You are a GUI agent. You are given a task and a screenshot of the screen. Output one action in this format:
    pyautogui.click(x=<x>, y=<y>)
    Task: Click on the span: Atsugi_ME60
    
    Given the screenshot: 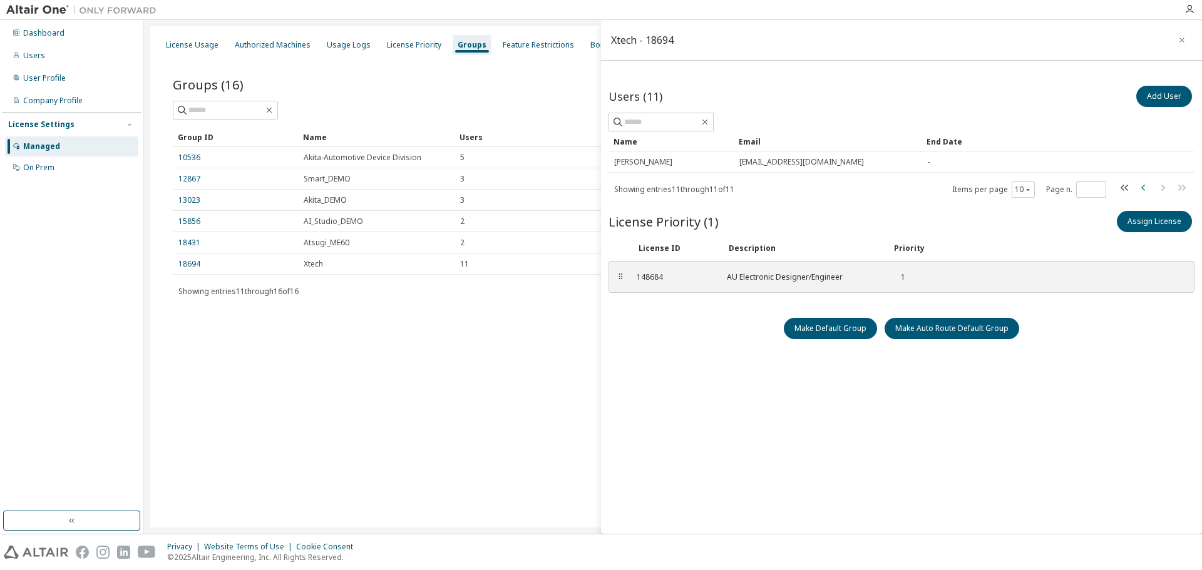 What is the action you would take?
    pyautogui.click(x=326, y=243)
    